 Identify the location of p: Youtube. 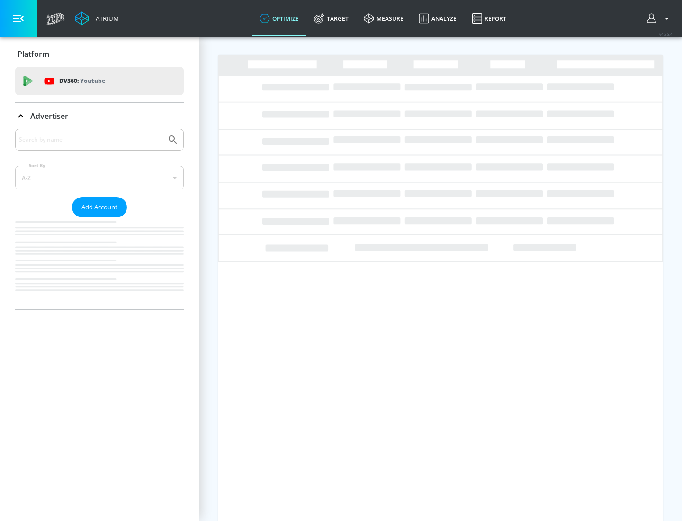
(92, 80).